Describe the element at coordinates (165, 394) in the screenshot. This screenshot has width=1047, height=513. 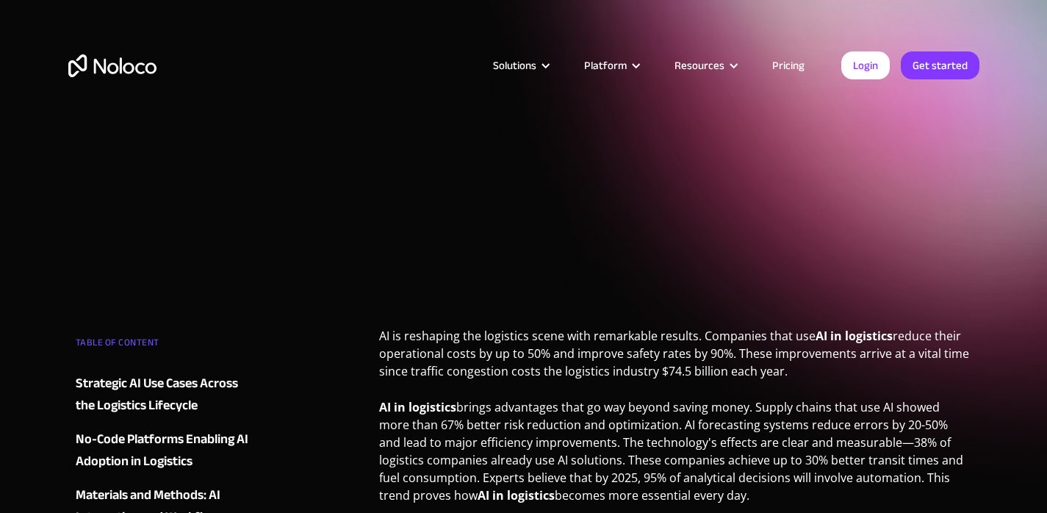
I see `a: Strategic AI Use Cases Across the Logistics Lifecycle` at that location.